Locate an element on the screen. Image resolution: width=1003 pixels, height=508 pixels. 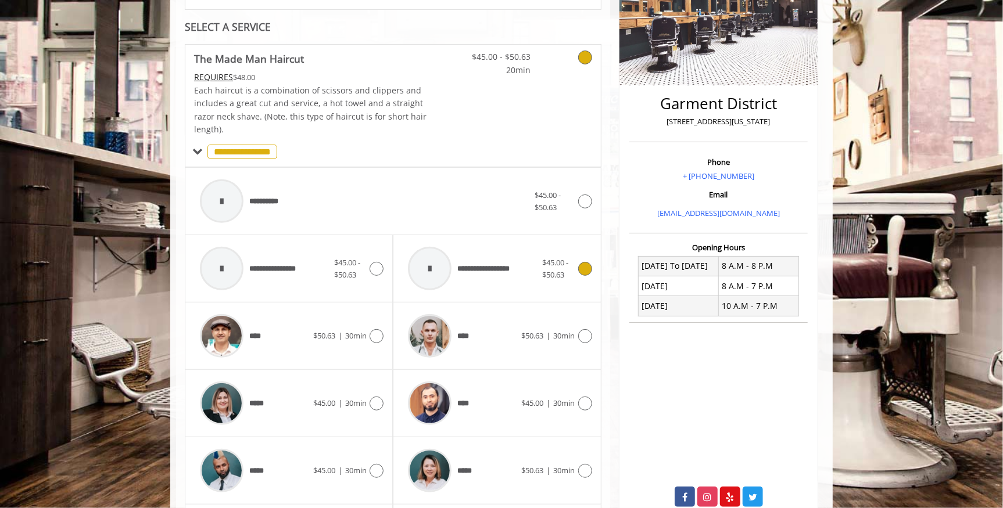
h3: Email is located at coordinates (718, 195).